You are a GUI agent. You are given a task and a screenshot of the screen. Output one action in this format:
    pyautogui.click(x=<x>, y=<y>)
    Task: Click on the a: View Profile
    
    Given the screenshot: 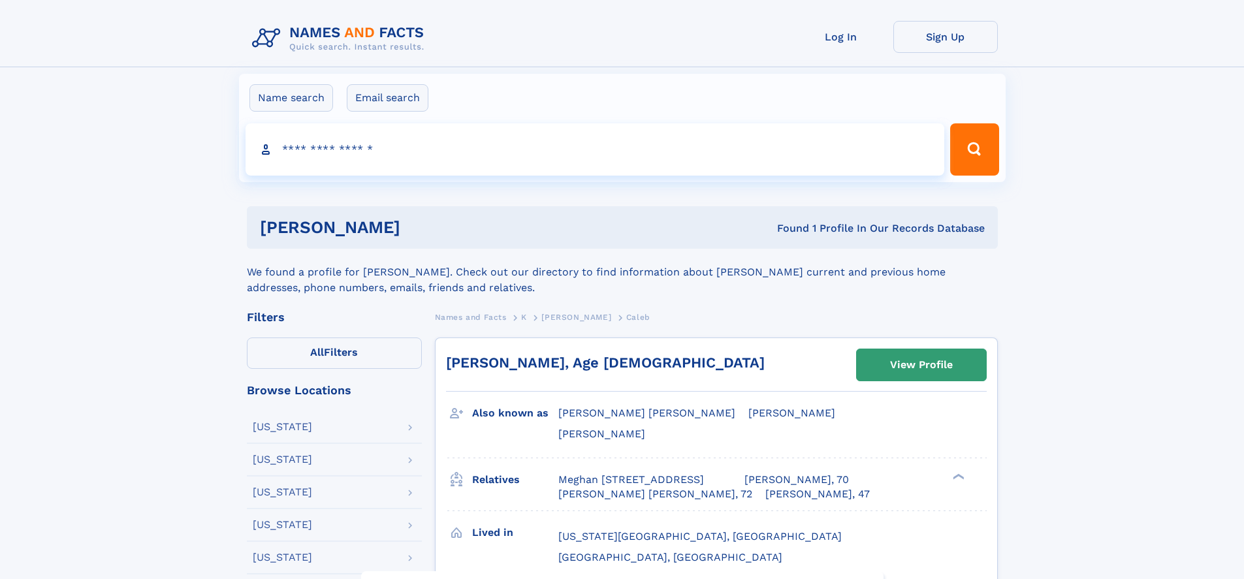 What is the action you would take?
    pyautogui.click(x=922, y=365)
    